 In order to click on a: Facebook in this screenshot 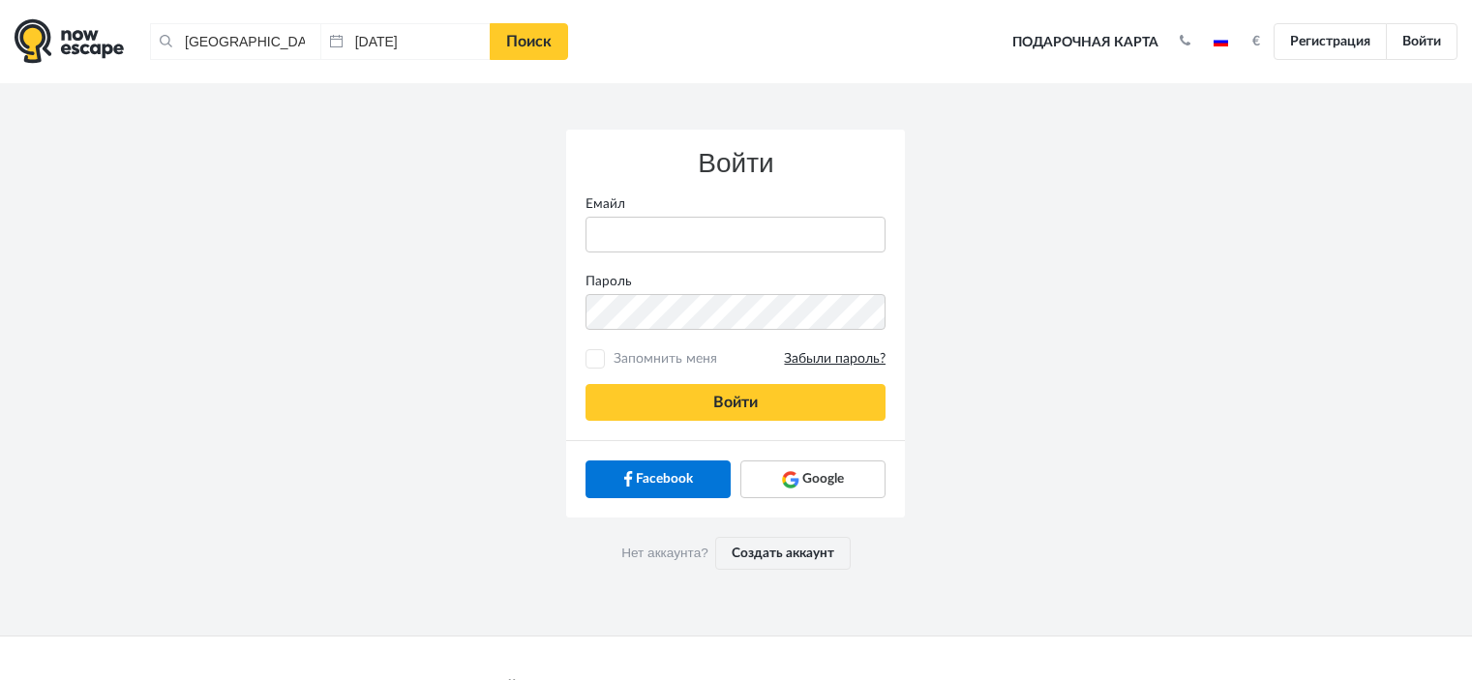, I will do `click(658, 479)`.